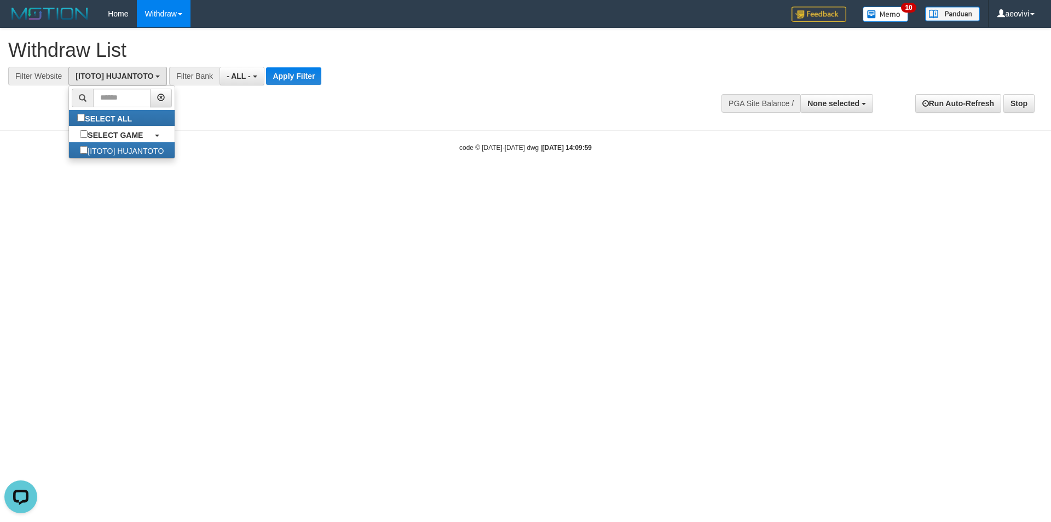 The image size is (1051, 522). I want to click on img: panduan.png, so click(952, 14).